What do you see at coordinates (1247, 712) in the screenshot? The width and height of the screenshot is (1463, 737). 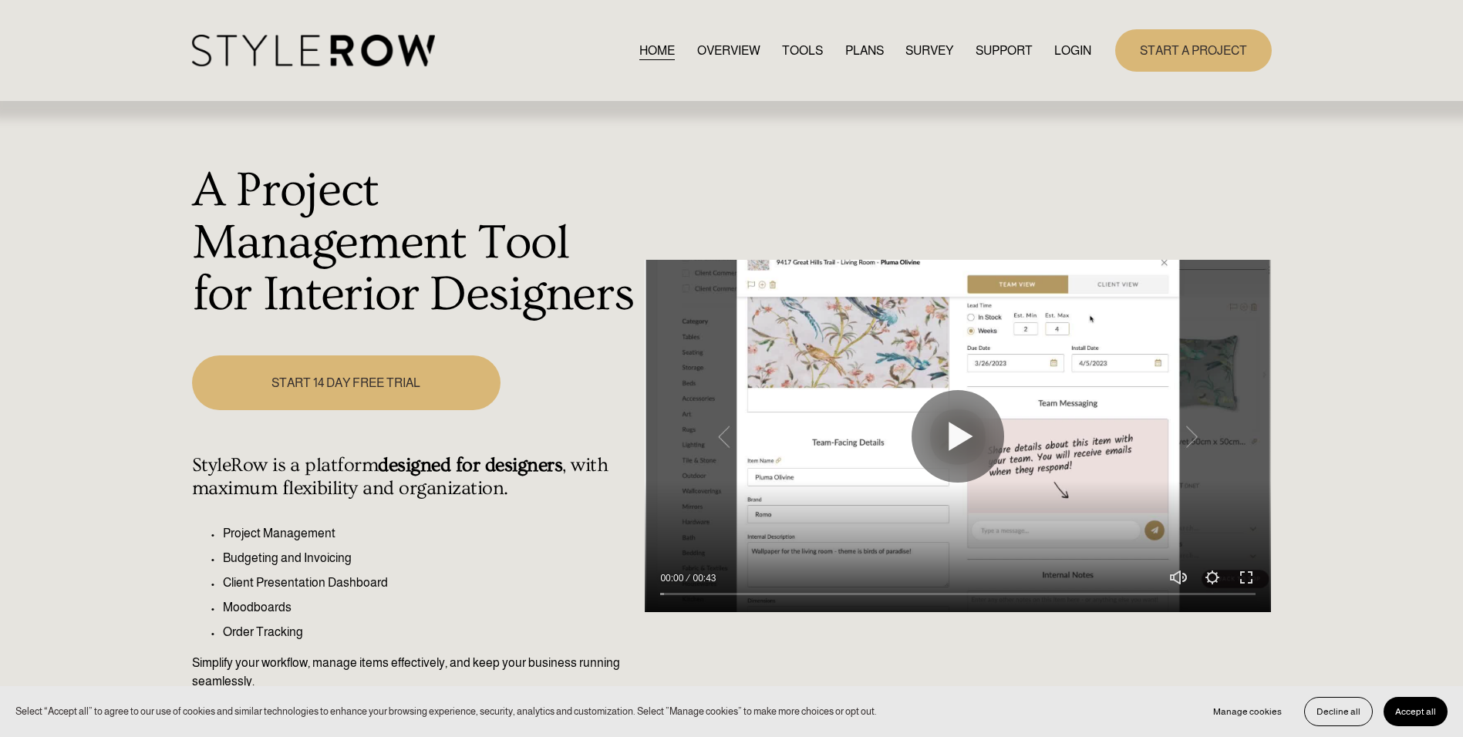 I see `span: Manage cookies` at bounding box center [1247, 712].